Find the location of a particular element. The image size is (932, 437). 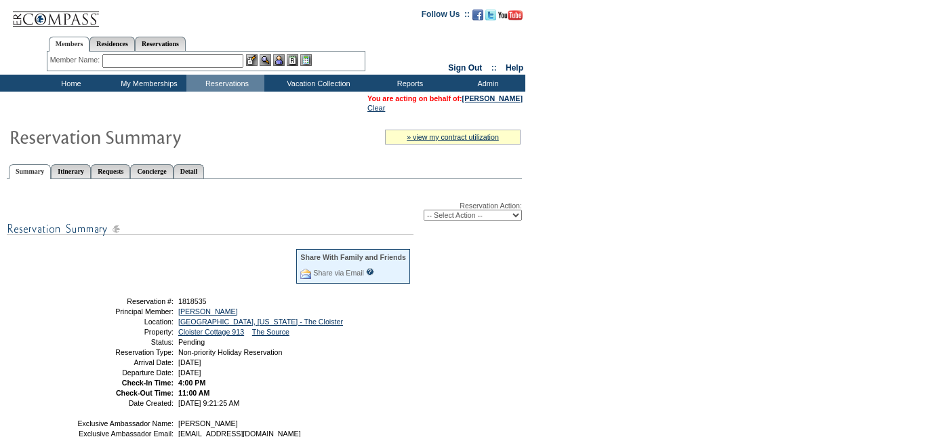

span: 11:00 AM is located at coordinates (194, 392).